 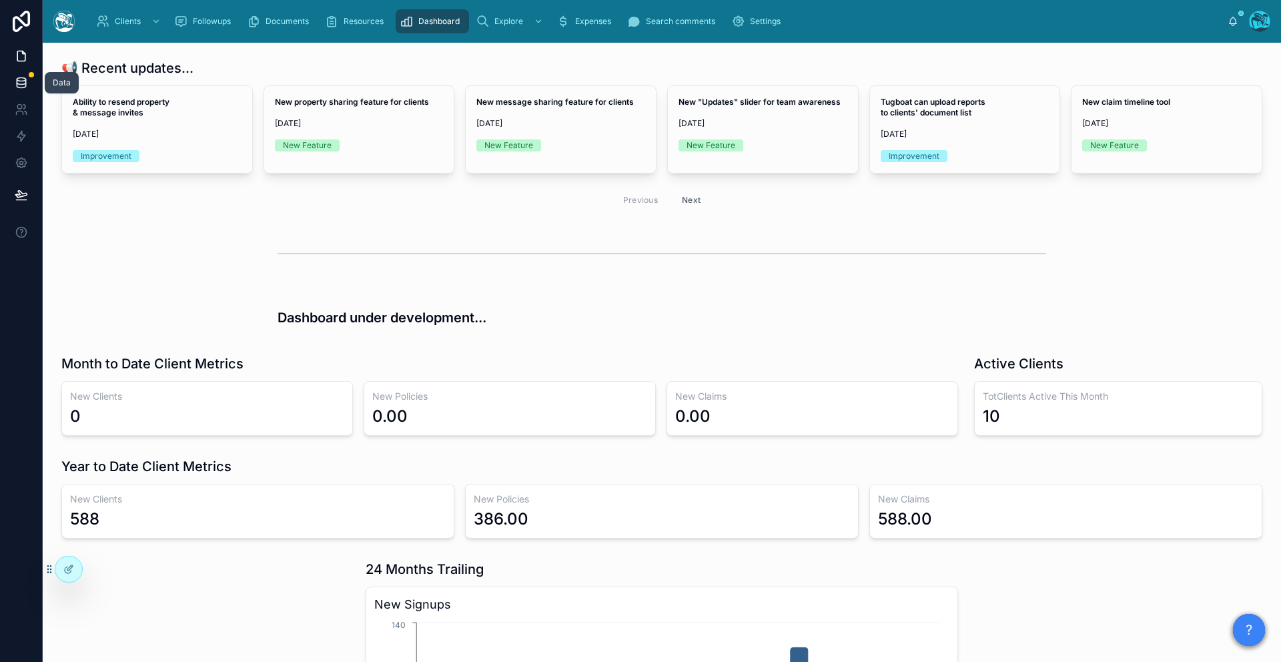 I want to click on div: 588.00, so click(x=905, y=519).